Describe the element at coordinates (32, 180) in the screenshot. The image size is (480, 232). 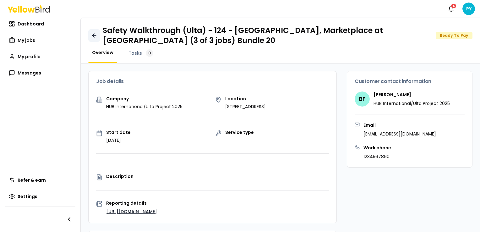
I see `span: Refer & earn` at that location.